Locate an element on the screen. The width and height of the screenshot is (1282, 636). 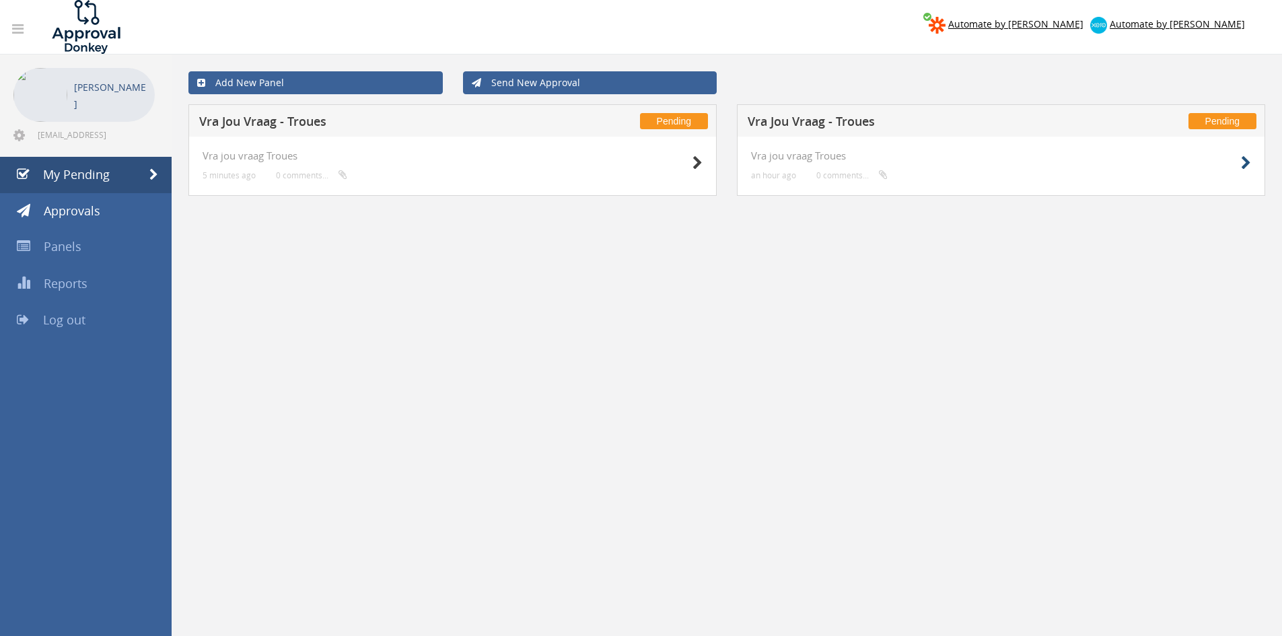
img: zapier-logomark.png is located at coordinates (937, 25).